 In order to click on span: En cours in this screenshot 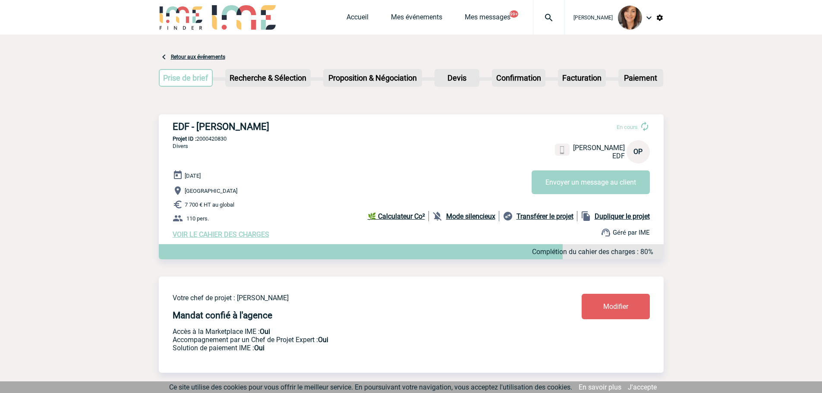, I will do `click(627, 127)`.